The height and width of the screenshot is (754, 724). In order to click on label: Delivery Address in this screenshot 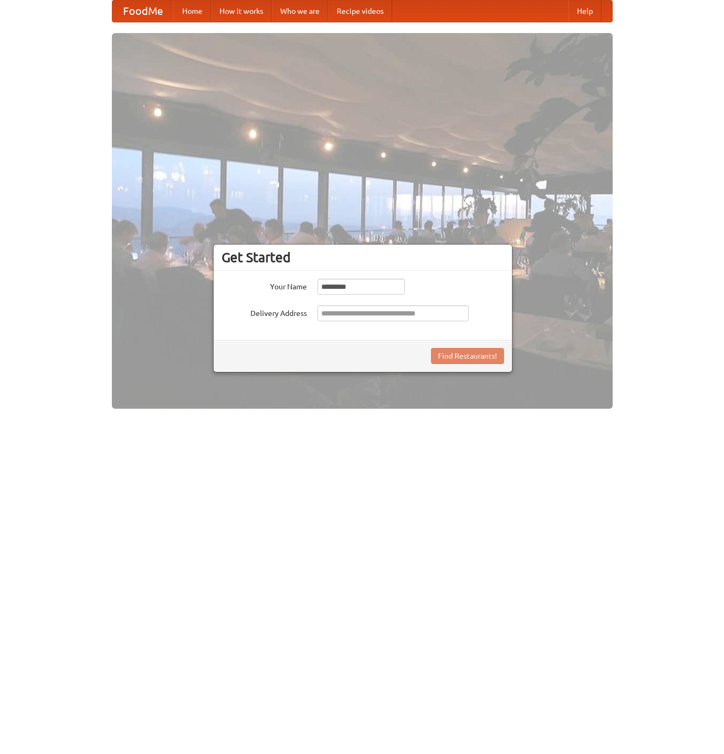, I will do `click(264, 312)`.